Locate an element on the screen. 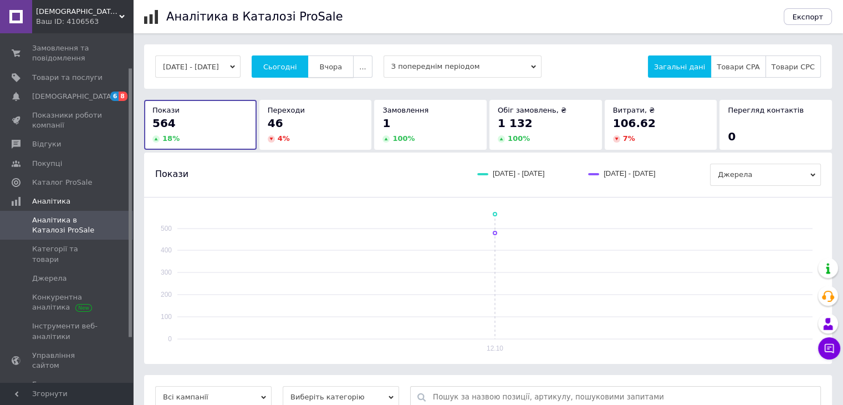 Image resolution: width=843 pixels, height=405 pixels. button: Чат з покупцем is located at coordinates (829, 348).